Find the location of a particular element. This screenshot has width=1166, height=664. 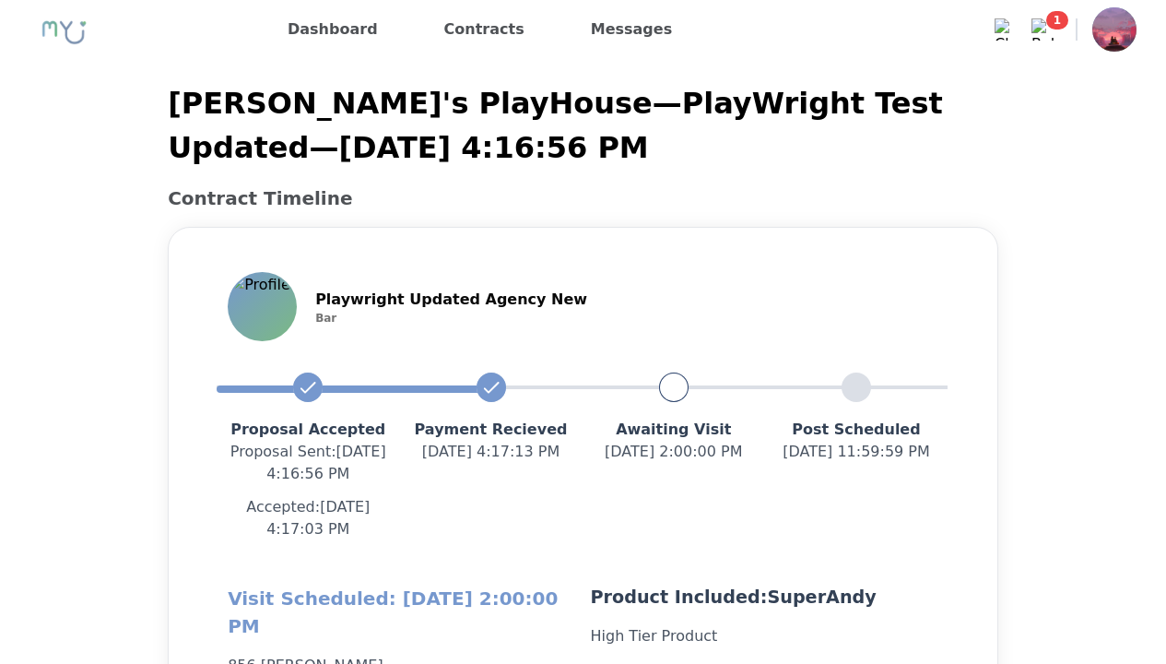

a: Contracts is located at coordinates (484, 30).